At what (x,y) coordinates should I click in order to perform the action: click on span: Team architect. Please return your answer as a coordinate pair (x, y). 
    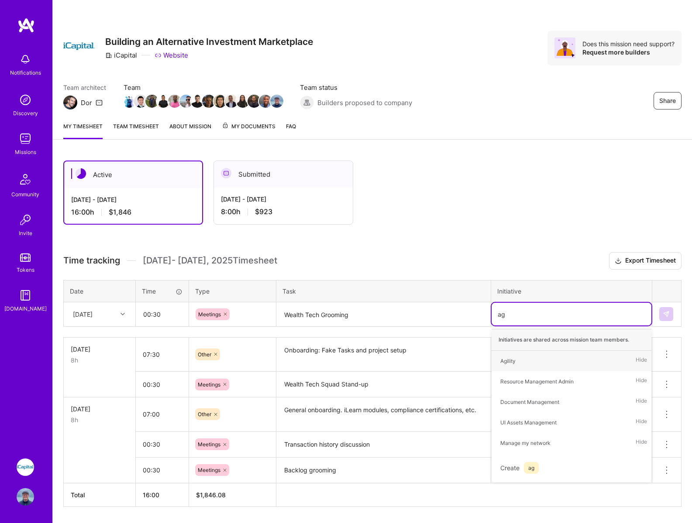
    Looking at the image, I should click on (85, 87).